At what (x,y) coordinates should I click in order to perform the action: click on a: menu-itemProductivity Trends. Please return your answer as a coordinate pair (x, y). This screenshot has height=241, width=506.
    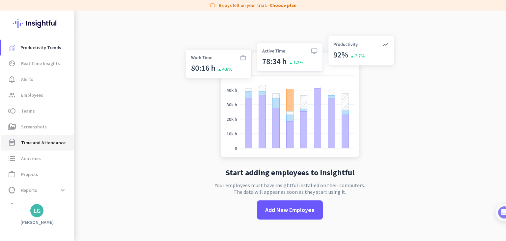
    Looking at the image, I should click on (38, 47).